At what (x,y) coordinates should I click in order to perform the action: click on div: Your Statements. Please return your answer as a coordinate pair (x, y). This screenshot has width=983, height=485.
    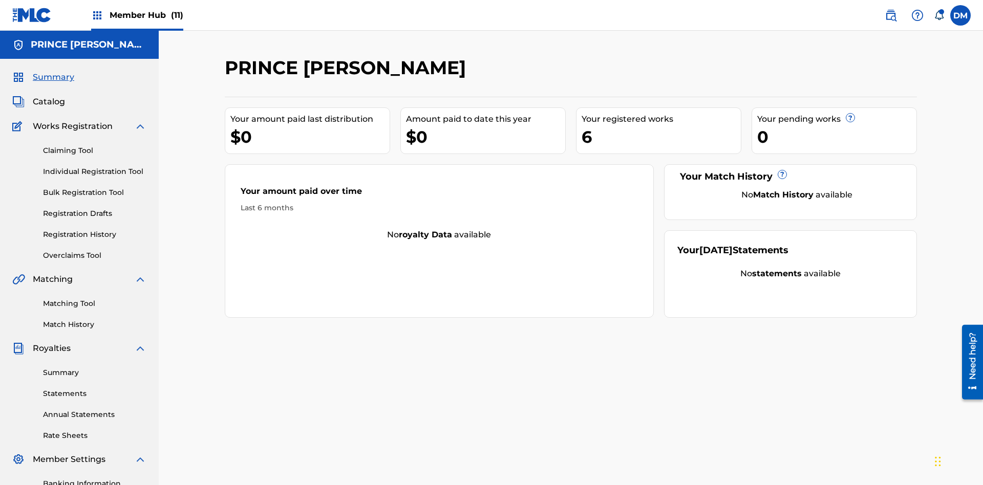
    Looking at the image, I should click on (733, 250).